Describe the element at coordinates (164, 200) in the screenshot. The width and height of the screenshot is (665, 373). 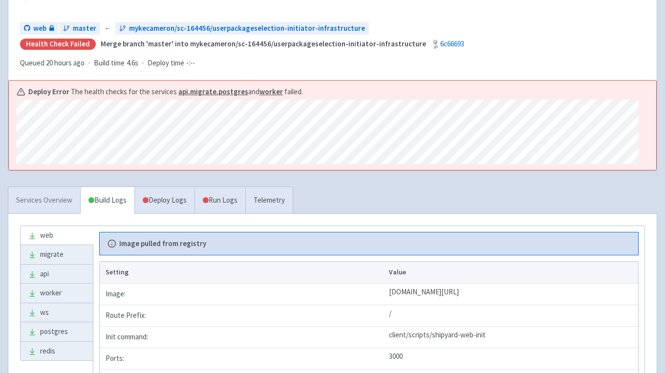
I see `a: Deploy Logs` at that location.